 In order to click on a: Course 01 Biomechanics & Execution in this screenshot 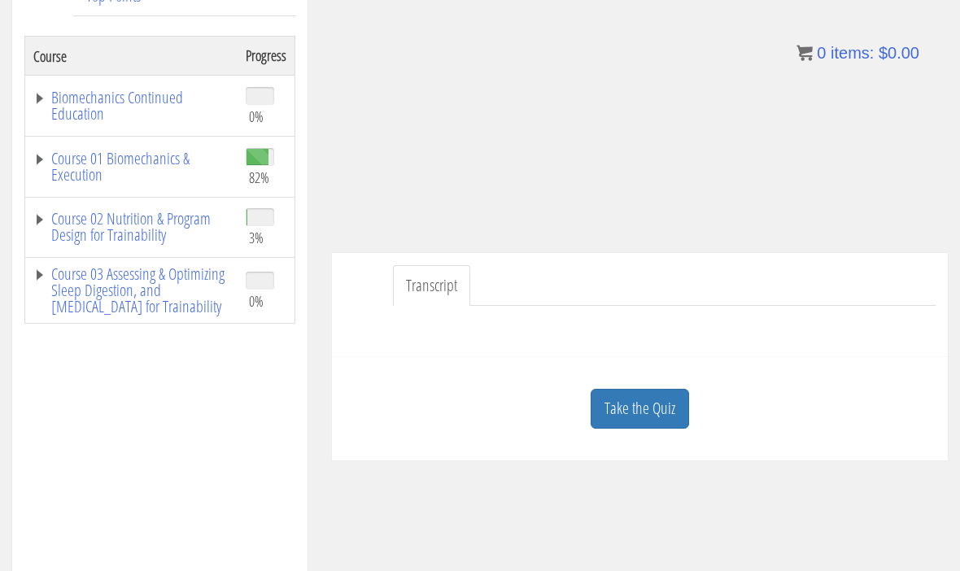, I will do `click(131, 167)`.